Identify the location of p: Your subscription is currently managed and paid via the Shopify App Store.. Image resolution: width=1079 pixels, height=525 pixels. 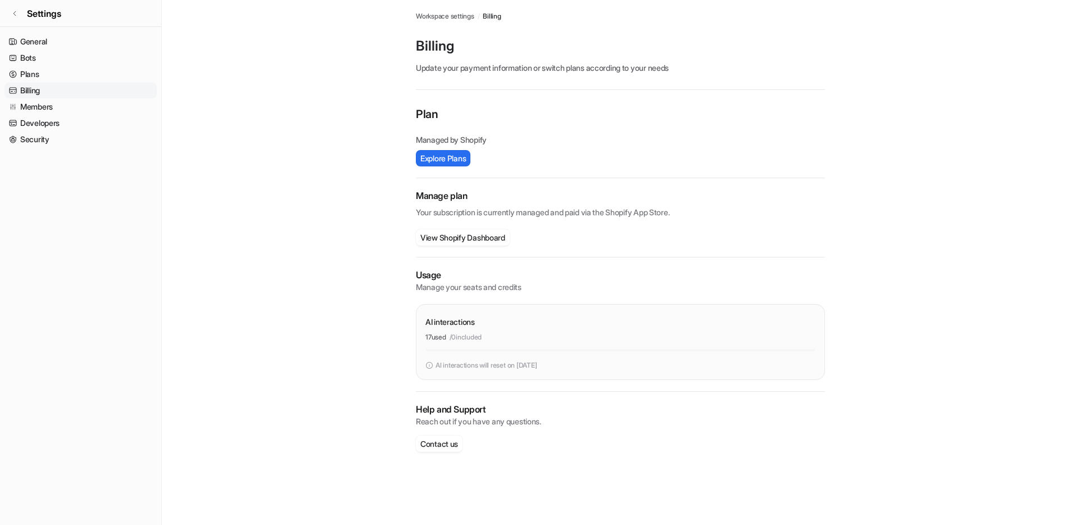
(620, 210).